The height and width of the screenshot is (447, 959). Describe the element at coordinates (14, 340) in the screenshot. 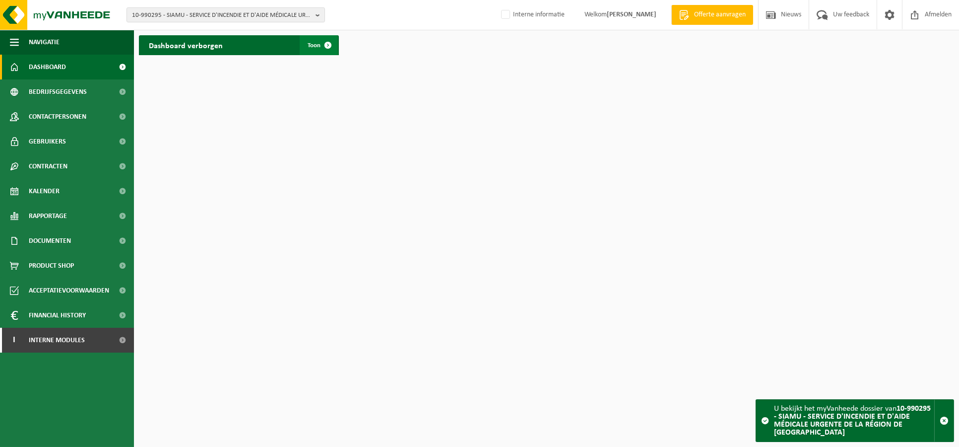

I see `span: I` at that location.